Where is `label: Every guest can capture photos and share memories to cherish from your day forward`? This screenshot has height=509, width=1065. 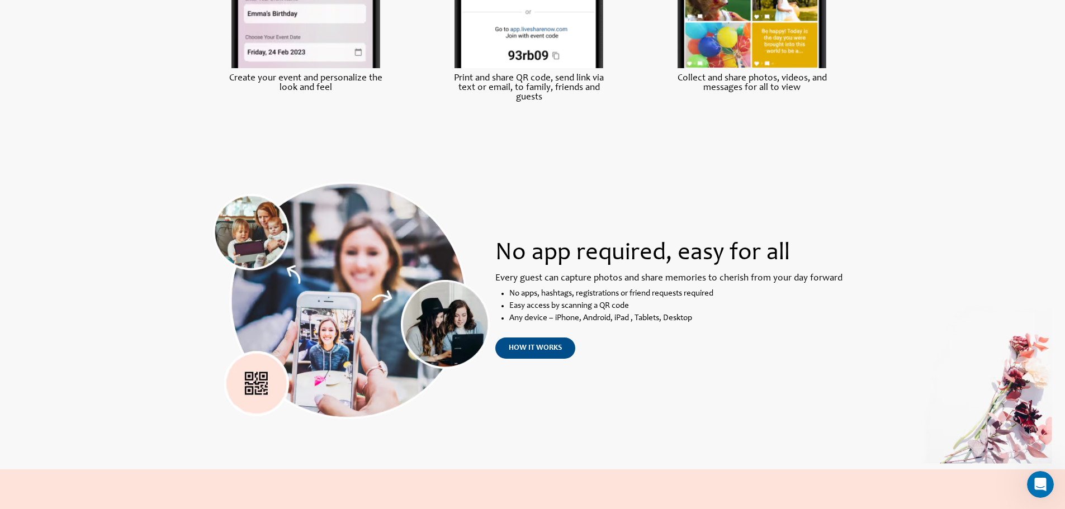 label: Every guest can capture photos and share memories to cherish from your day forward is located at coordinates (669, 278).